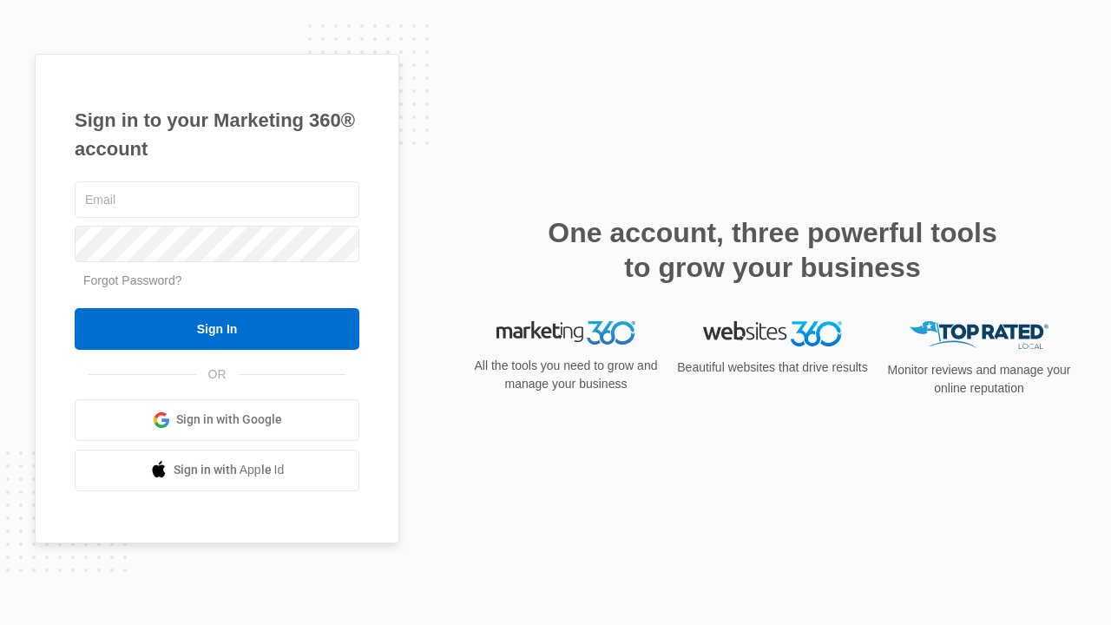 The height and width of the screenshot is (625, 1111). What do you see at coordinates (133, 280) in the screenshot?
I see `a: Forgot Password?` at bounding box center [133, 280].